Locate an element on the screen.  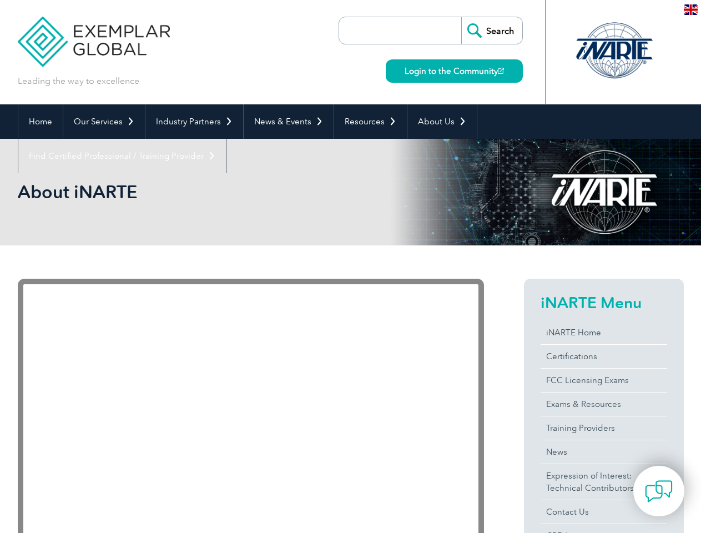
a: Training Providers is located at coordinates (604, 428).